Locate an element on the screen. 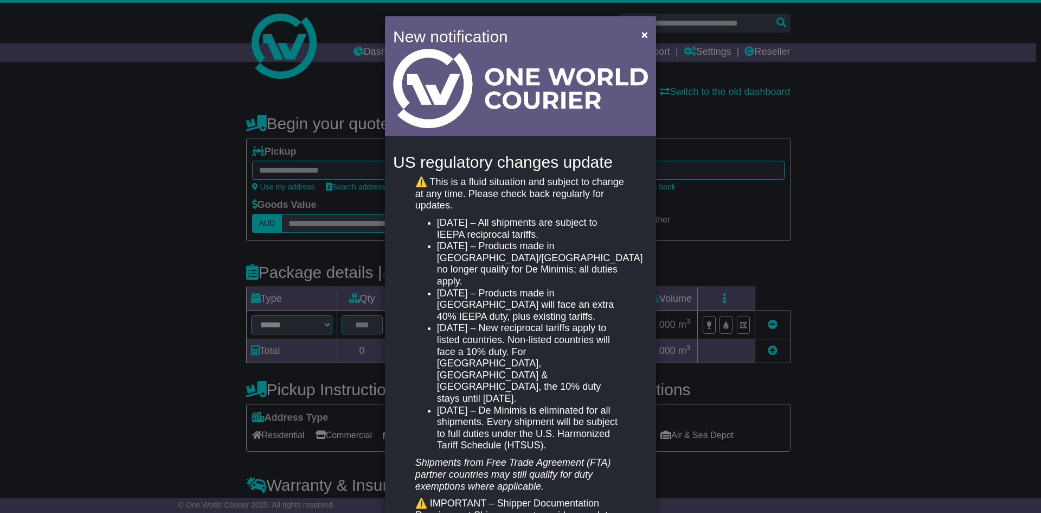 Image resolution: width=1041 pixels, height=513 pixels. button: Close is located at coordinates (645, 34).